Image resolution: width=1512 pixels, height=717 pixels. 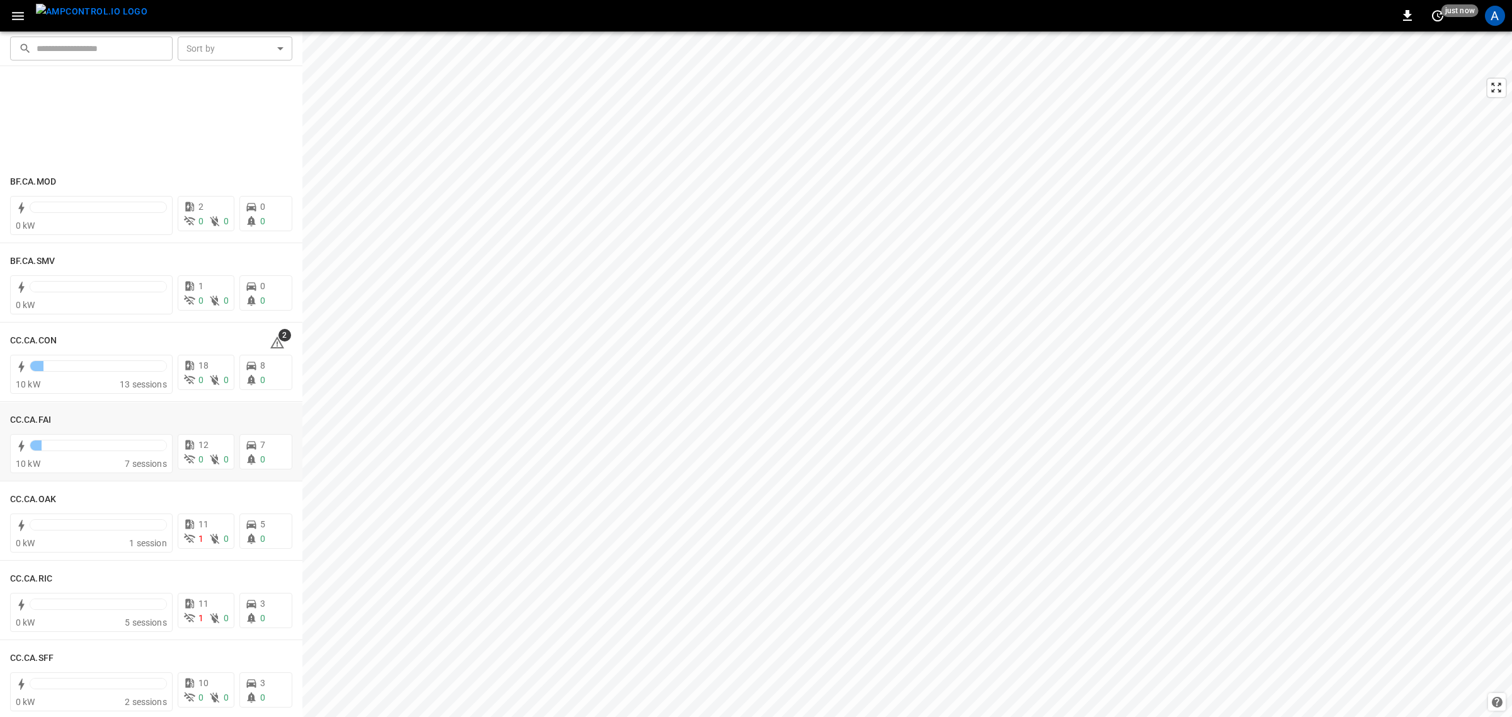 What do you see at coordinates (143, 384) in the screenshot?
I see `span: 13 sessions` at bounding box center [143, 384].